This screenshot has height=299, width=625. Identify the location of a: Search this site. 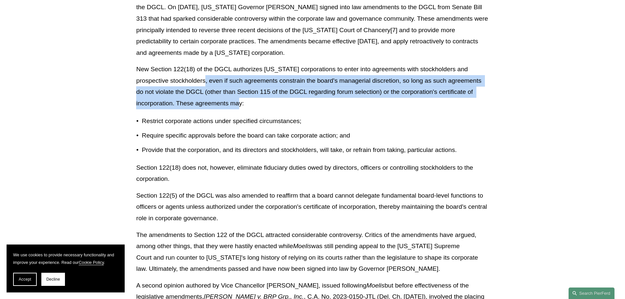
(591, 293).